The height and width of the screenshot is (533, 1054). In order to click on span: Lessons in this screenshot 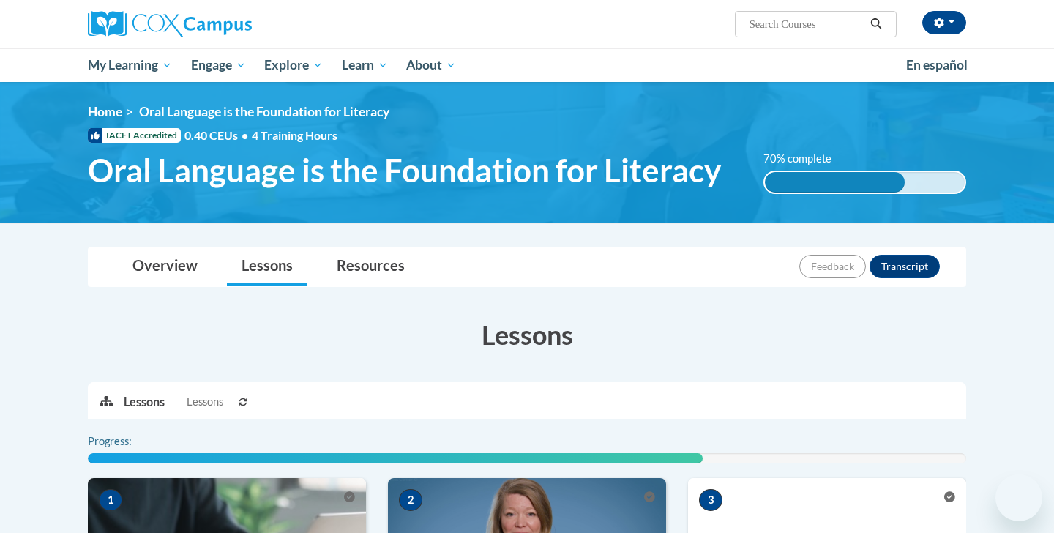, I will do `click(205, 402)`.